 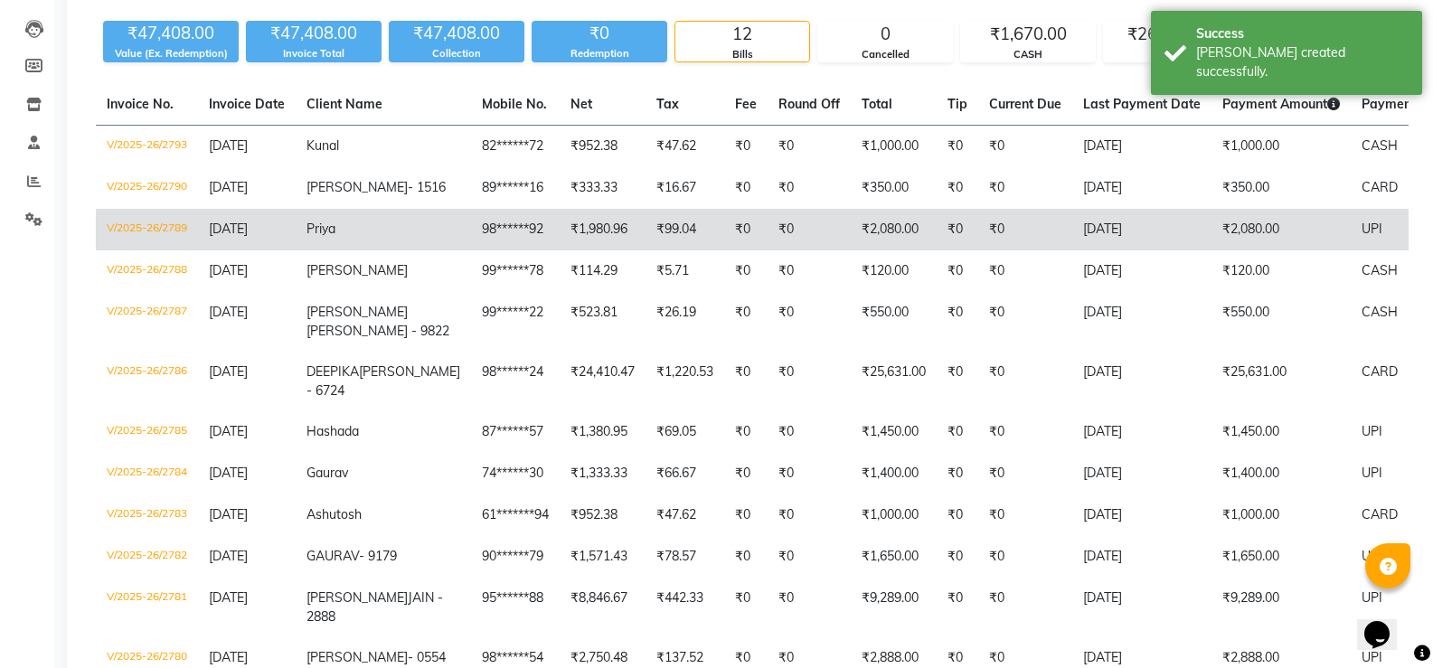 What do you see at coordinates (427, 187) in the screenshot?
I see `span: - 1516` at bounding box center [427, 187].